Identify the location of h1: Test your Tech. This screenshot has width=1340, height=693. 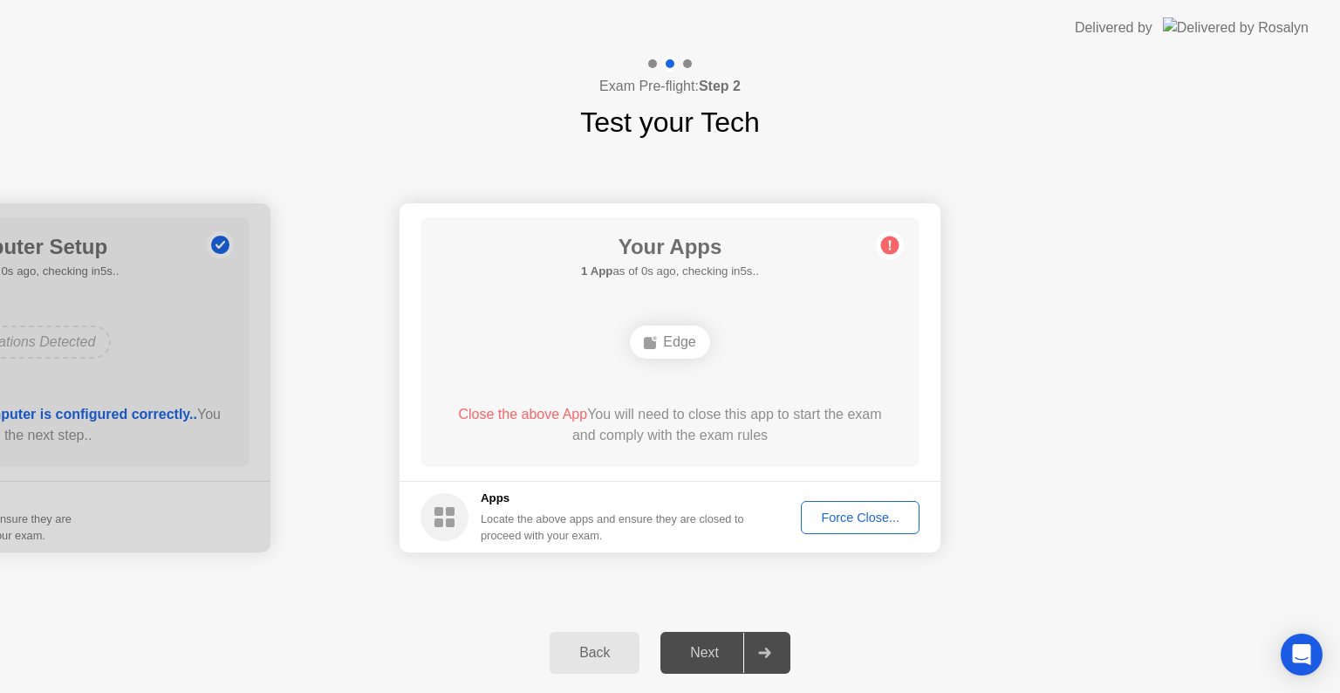
(670, 122).